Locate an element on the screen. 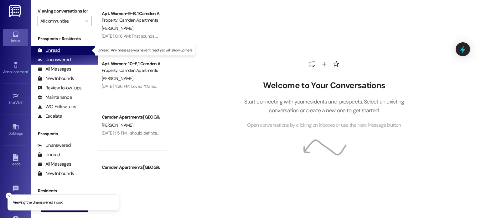  p: Unread: Any message you haven't read yet will show up here is located at coordinates (145, 50).